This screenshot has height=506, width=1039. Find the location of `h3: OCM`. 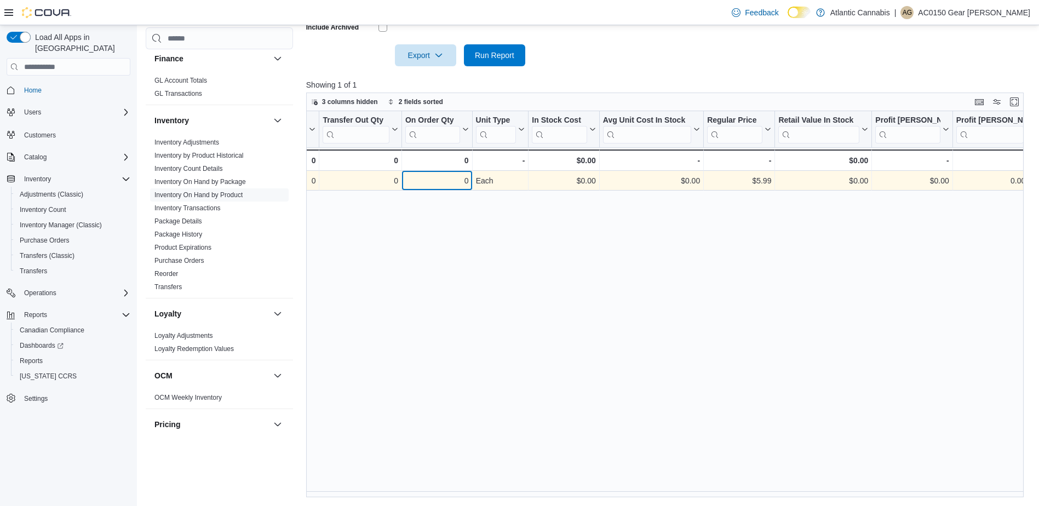

h3: OCM is located at coordinates (163, 376).